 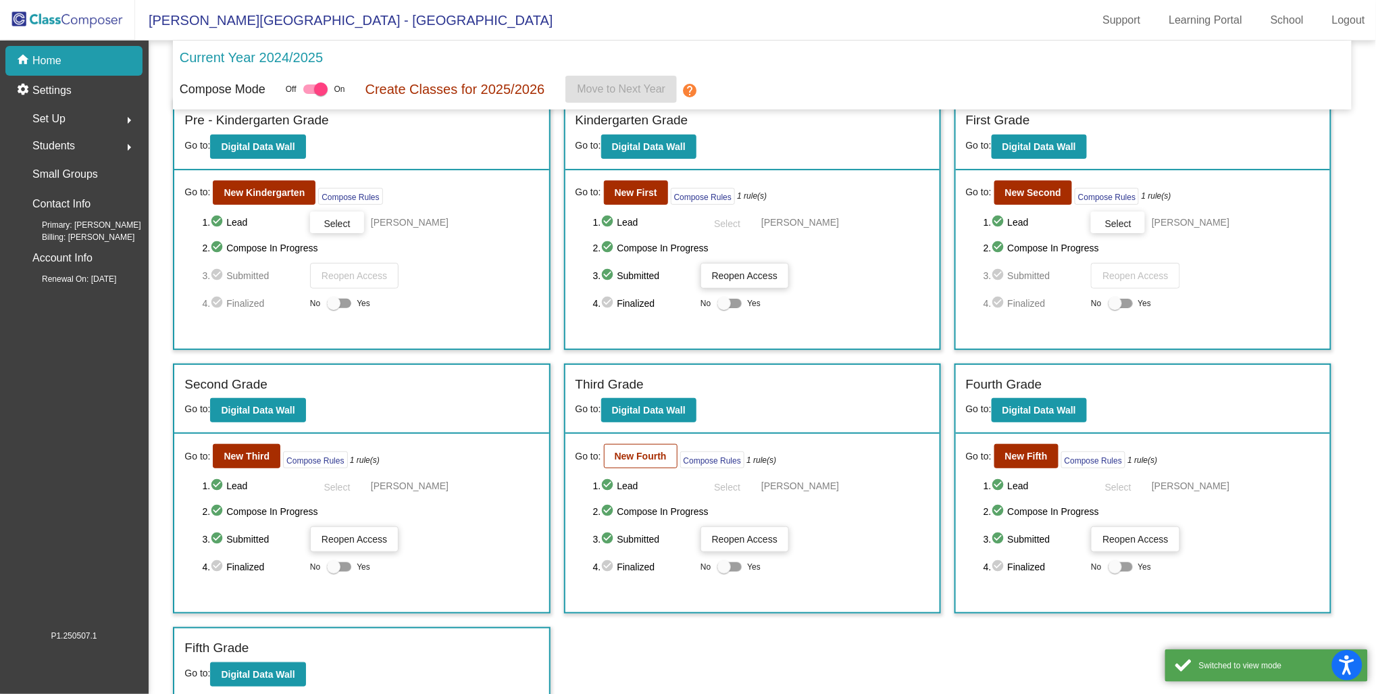 What do you see at coordinates (1287, 20) in the screenshot?
I see `a: School` at bounding box center [1287, 20].